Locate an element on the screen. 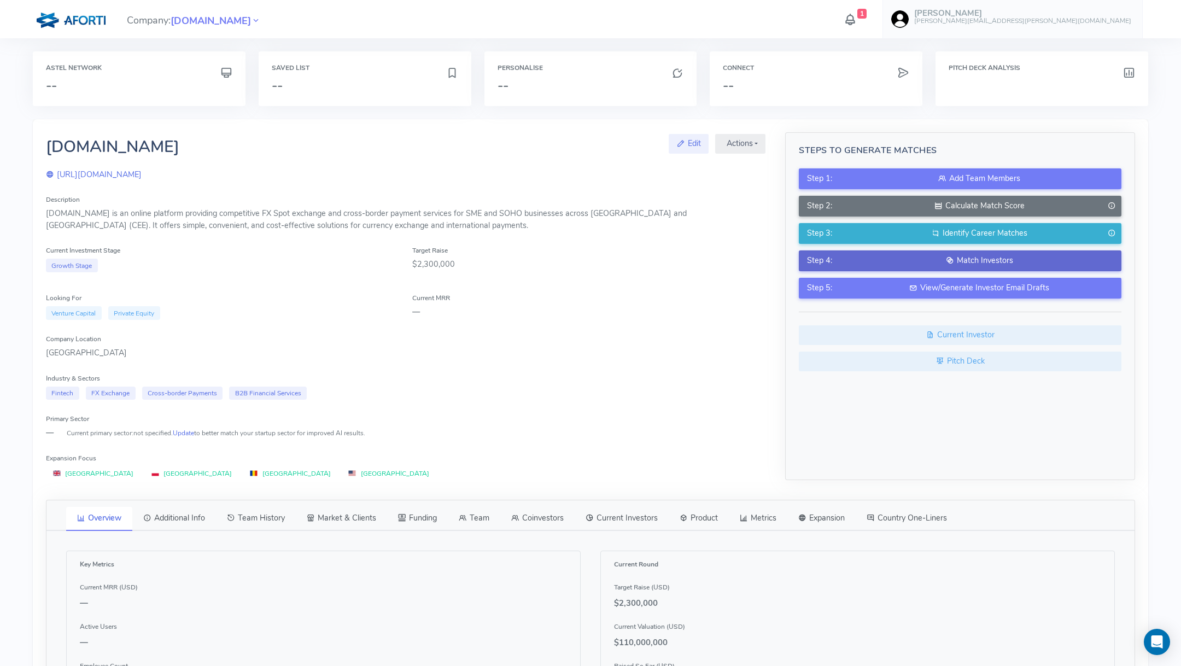 Image resolution: width=1181 pixels, height=666 pixels. a: Metrics is located at coordinates (758, 518).